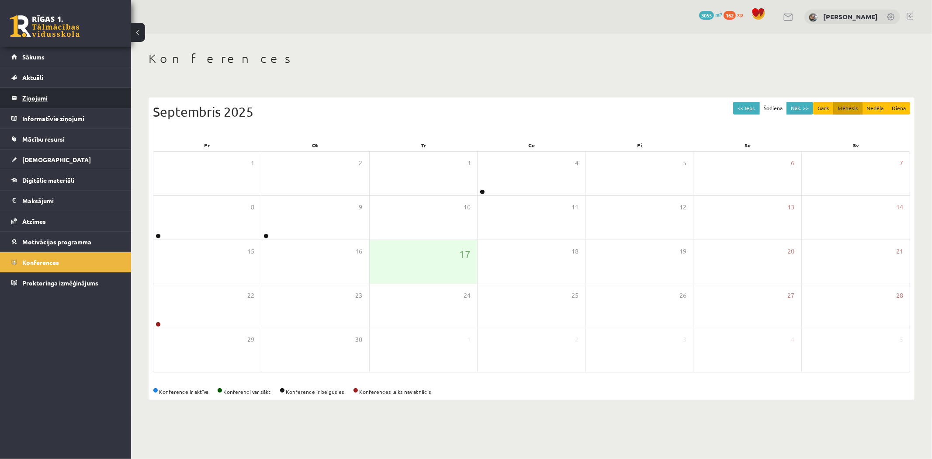  What do you see at coordinates (746, 108) in the screenshot?
I see `button: << Iepr.` at bounding box center [746, 108].